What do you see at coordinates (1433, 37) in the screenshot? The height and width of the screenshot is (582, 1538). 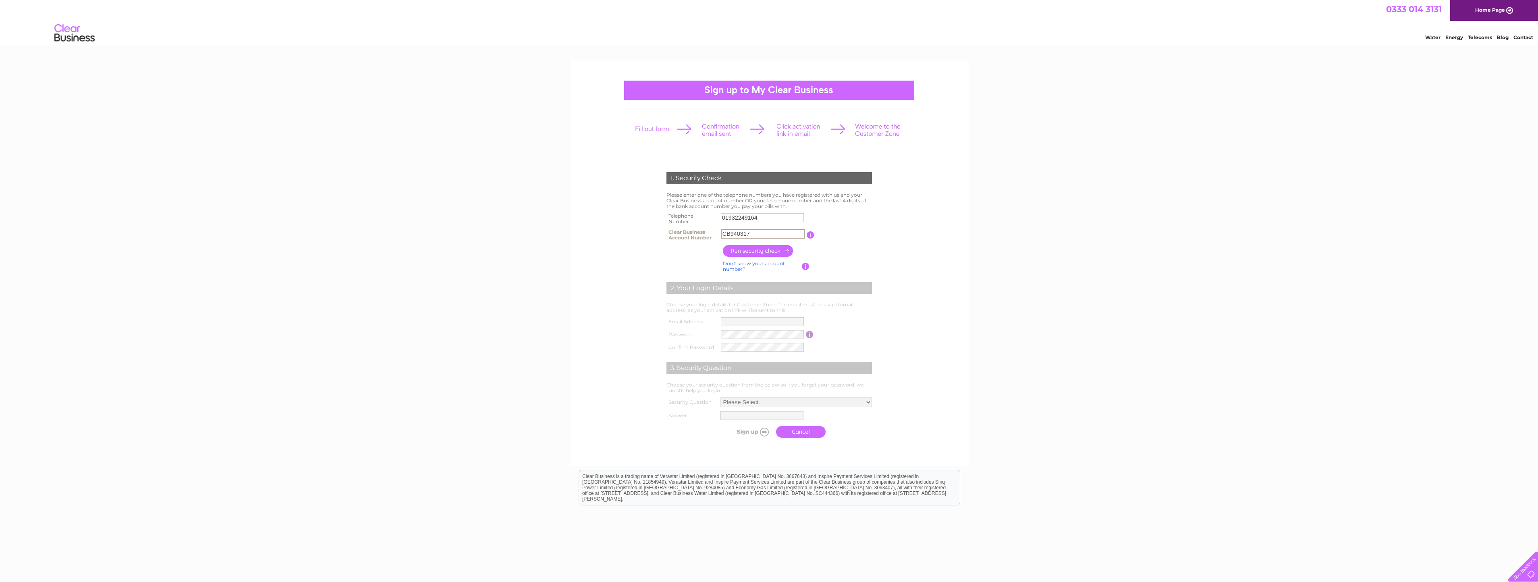 I see `a: Water` at bounding box center [1433, 37].